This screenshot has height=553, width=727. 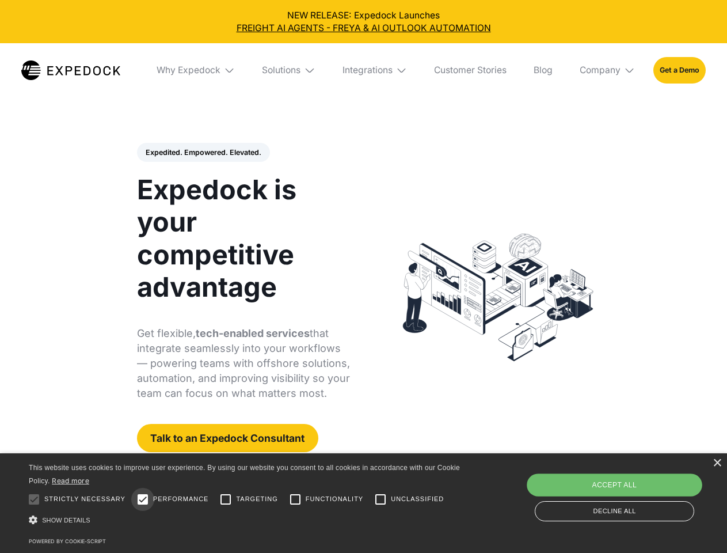 What do you see at coordinates (364, 28) in the screenshot?
I see `a: FREIGHT AI AGENTS - FREYA & AI OUTLOOK AUTOMATION` at bounding box center [364, 28].